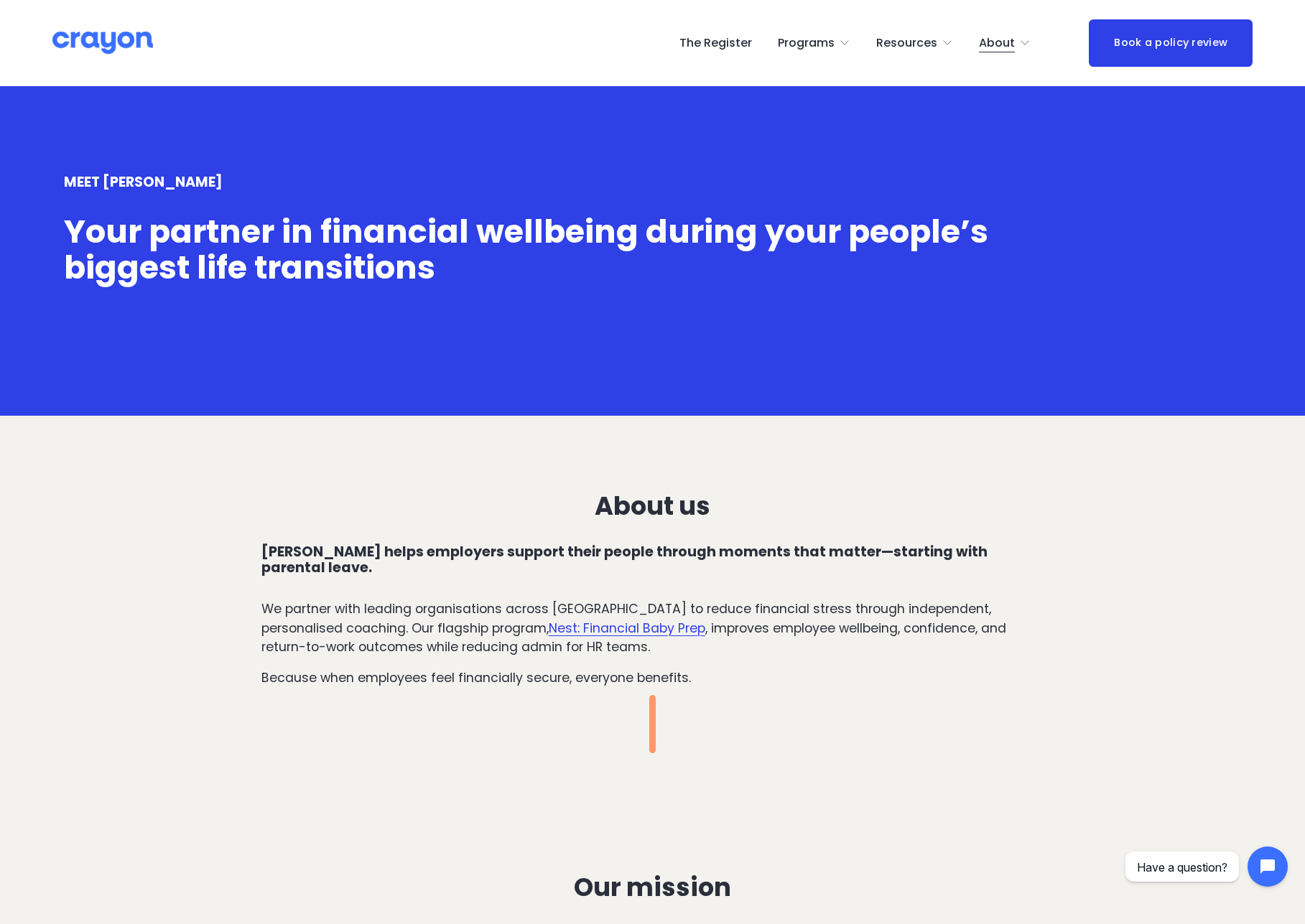 This screenshot has height=924, width=1305. What do you see at coordinates (530, 249) in the screenshot?
I see `span: Your partner in financial wellbeing during your people’s biggest life transitions` at bounding box center [530, 249].